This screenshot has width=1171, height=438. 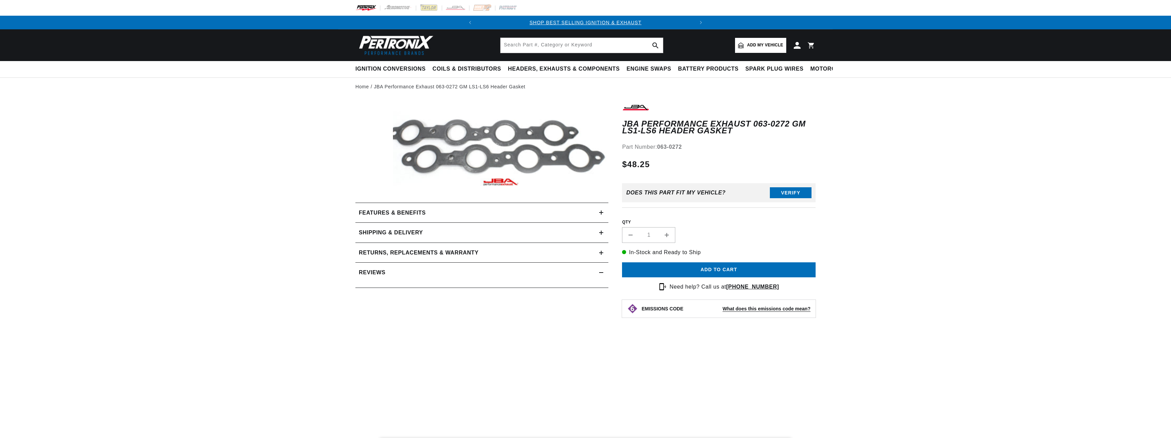 What do you see at coordinates (482, 253) in the screenshot?
I see `summary: Returns, Replacements & Warranty` at bounding box center [482, 253].